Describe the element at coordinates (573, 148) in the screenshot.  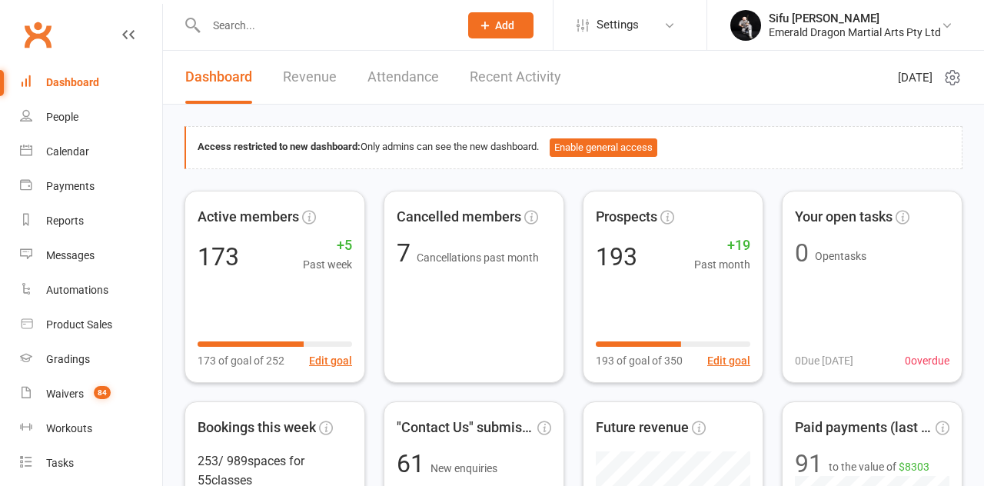
I see `div: Only admins can see the new dashboard.` at that location.